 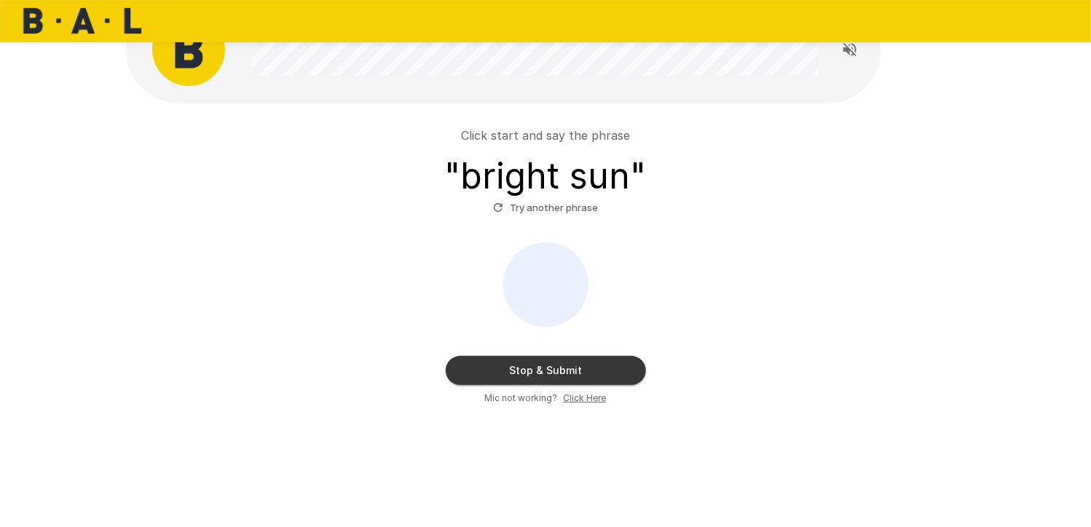 What do you see at coordinates (546, 371) in the screenshot?
I see `button: Stop & Submit` at bounding box center [546, 371].